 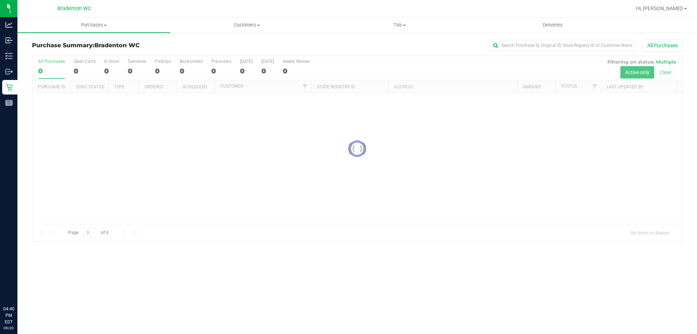 I want to click on span: Customers, so click(x=246, y=25).